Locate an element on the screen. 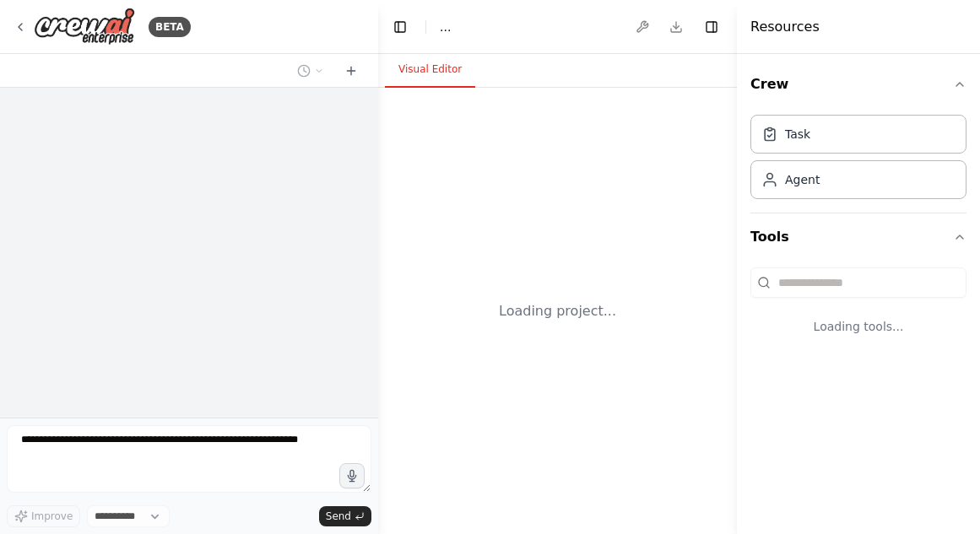 The width and height of the screenshot is (980, 534). button: Crew is located at coordinates (859, 84).